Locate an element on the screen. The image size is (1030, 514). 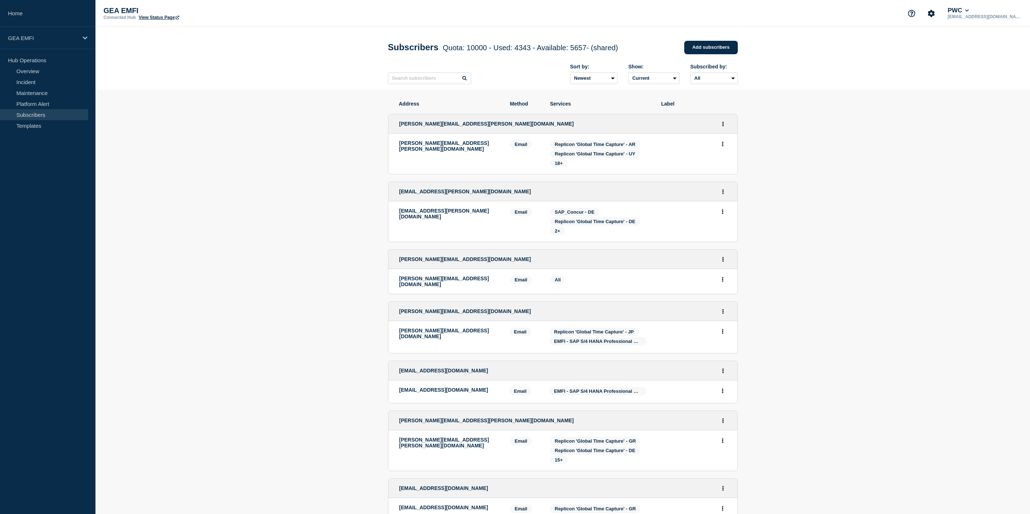
div: Show: is located at coordinates (654, 67).